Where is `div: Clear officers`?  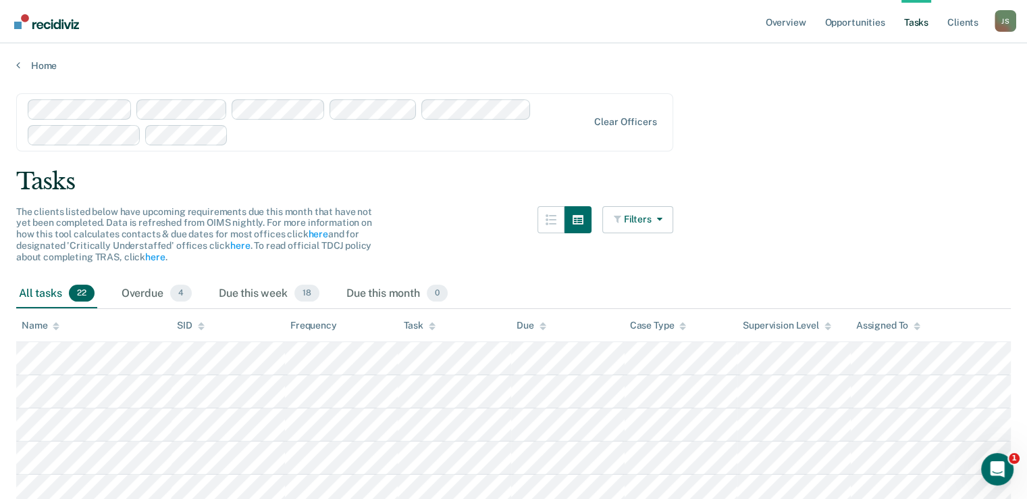 div: Clear officers is located at coordinates (625, 122).